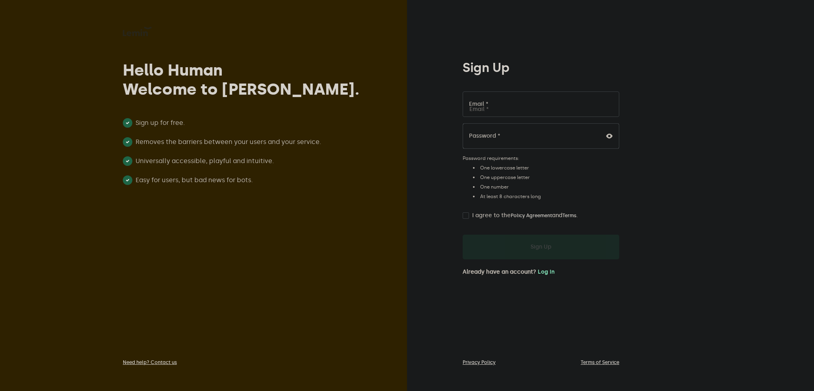  Describe the element at coordinates (244, 123) in the screenshot. I see `li: Sign up for free.` at that location.